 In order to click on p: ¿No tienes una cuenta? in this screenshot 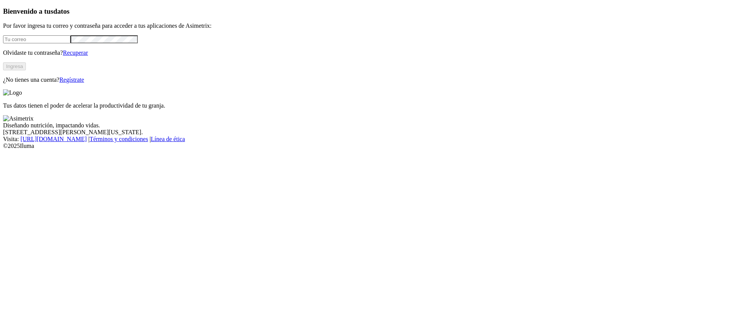, I will do `click(366, 80)`.